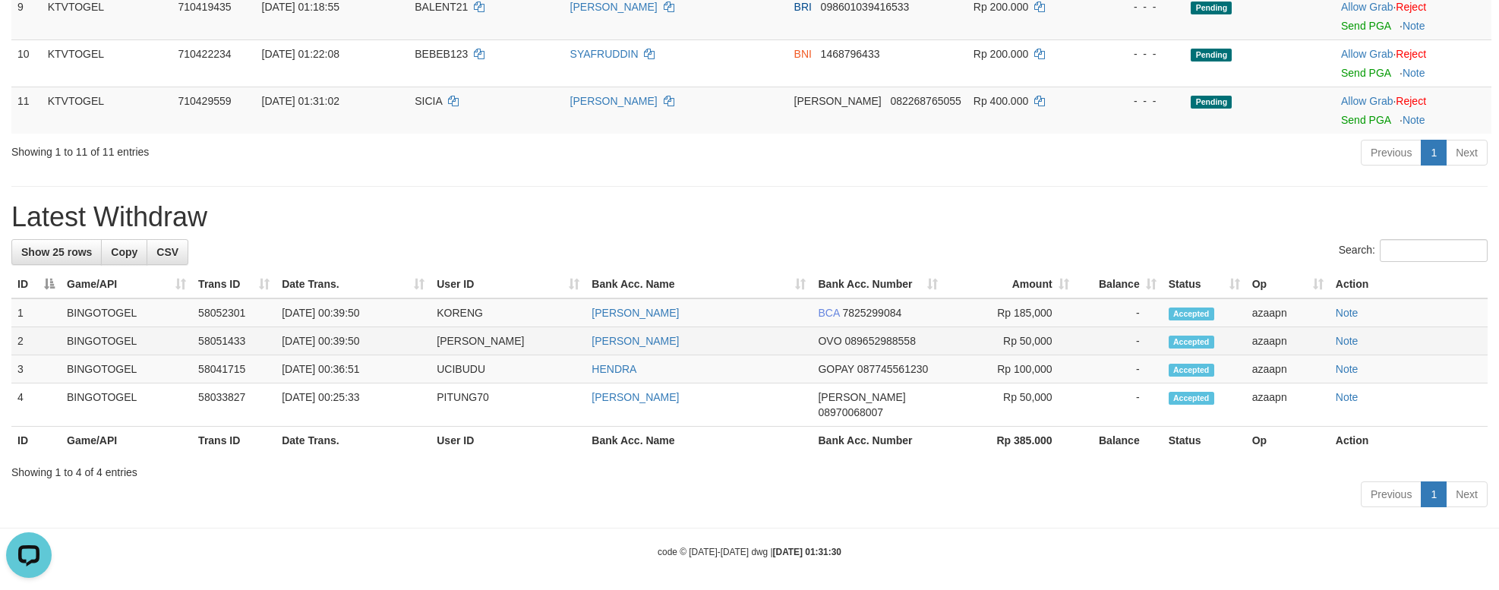 The image size is (1499, 590). What do you see at coordinates (1009, 313) in the screenshot?
I see `td: Rp 185,000` at bounding box center [1009, 313].